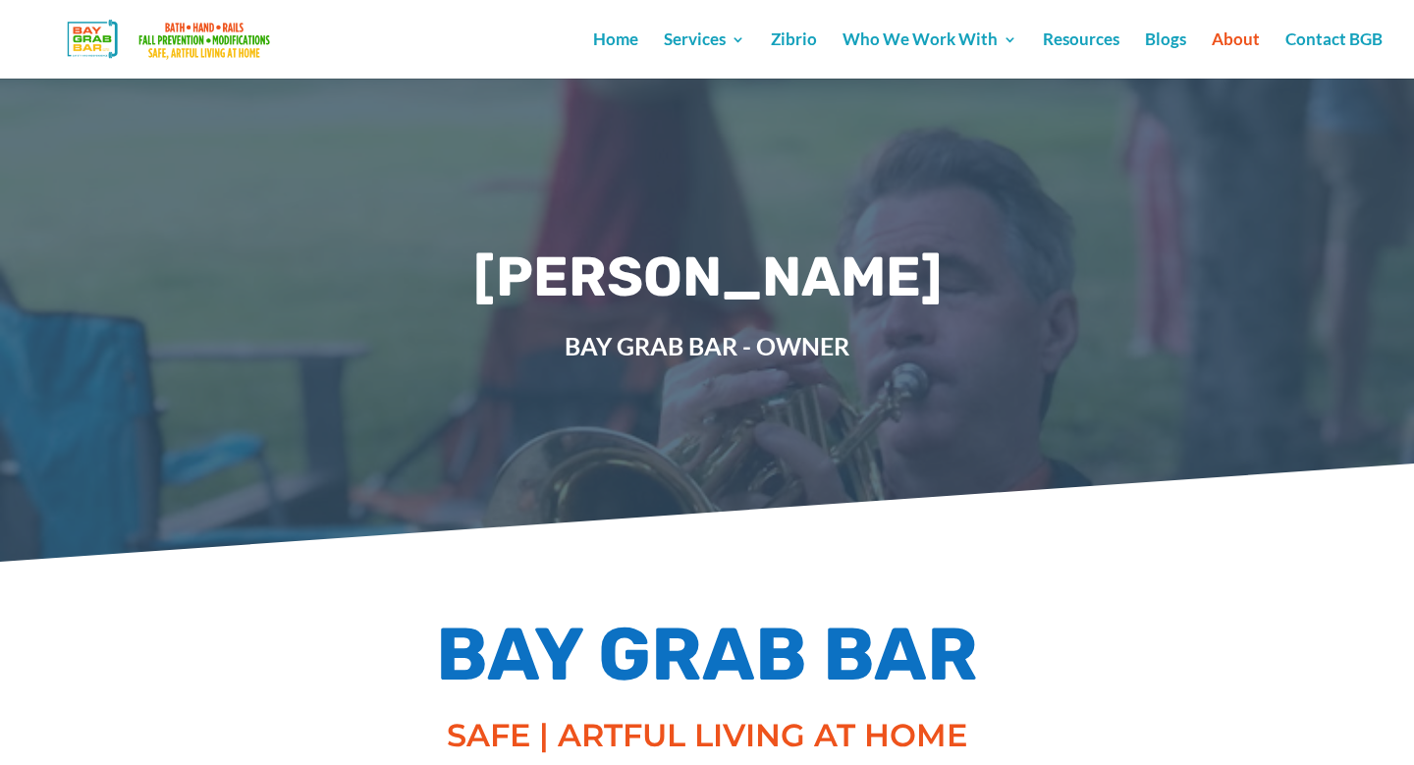 This screenshot has width=1414, height=765. I want to click on a: Blogs, so click(1165, 55).